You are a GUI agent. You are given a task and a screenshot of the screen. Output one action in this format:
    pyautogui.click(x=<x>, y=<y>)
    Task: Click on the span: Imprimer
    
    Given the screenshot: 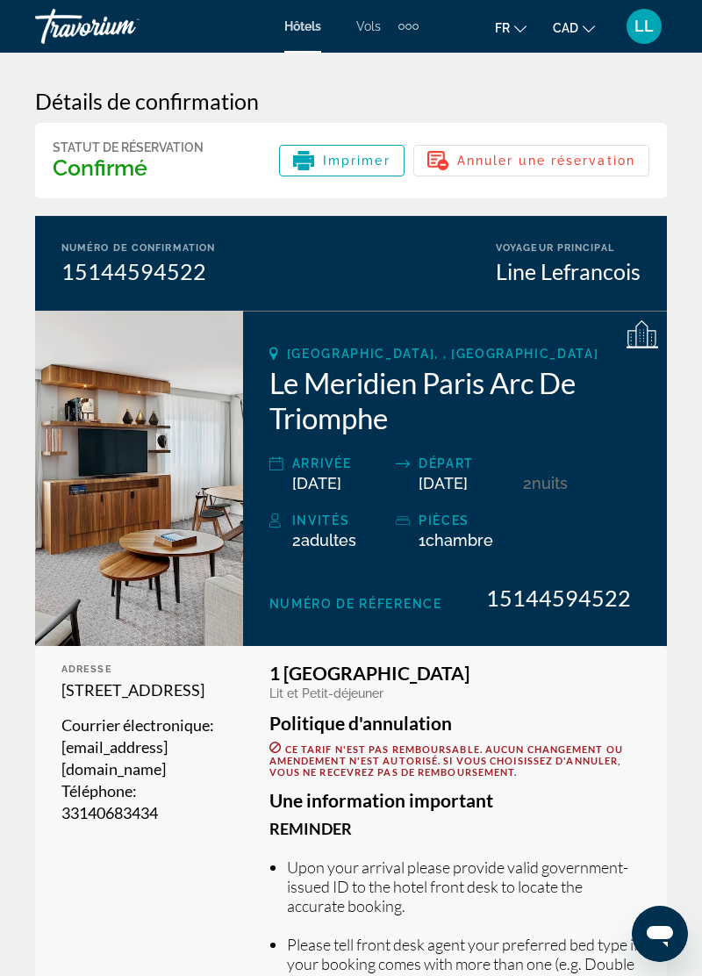 What is the action you would take?
    pyautogui.click(x=356, y=161)
    